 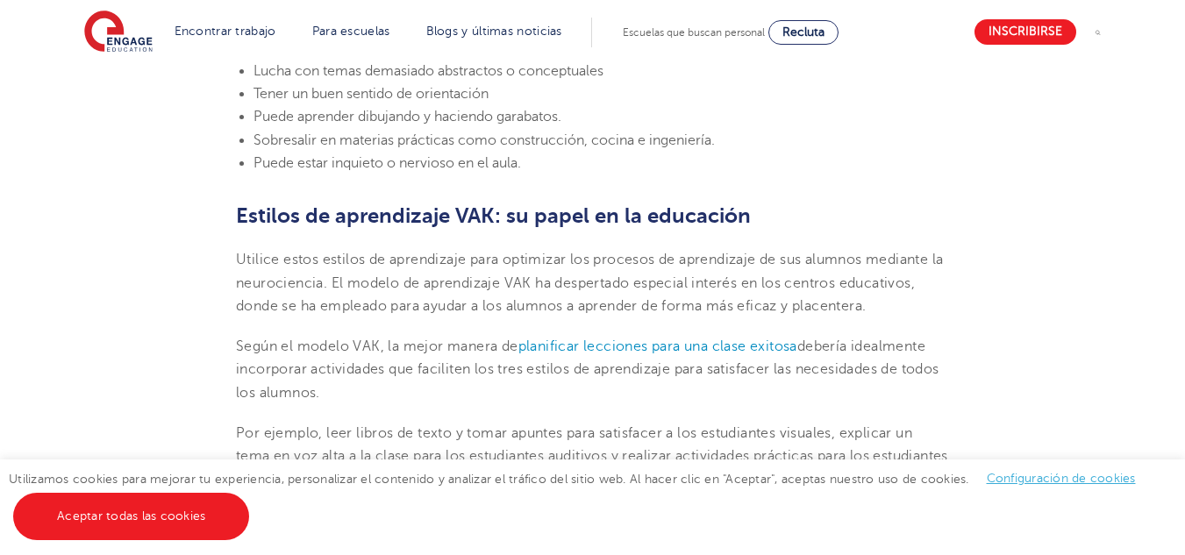 I want to click on font: debería idealmente incorporar actividades que faciliten los tres estilos de aprendizaje para sati..., so click(x=588, y=369).